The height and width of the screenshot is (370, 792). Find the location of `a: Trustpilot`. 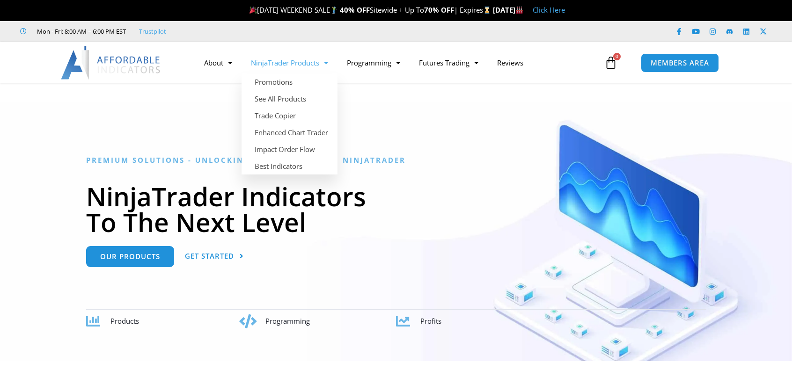

a: Trustpilot is located at coordinates (153, 31).